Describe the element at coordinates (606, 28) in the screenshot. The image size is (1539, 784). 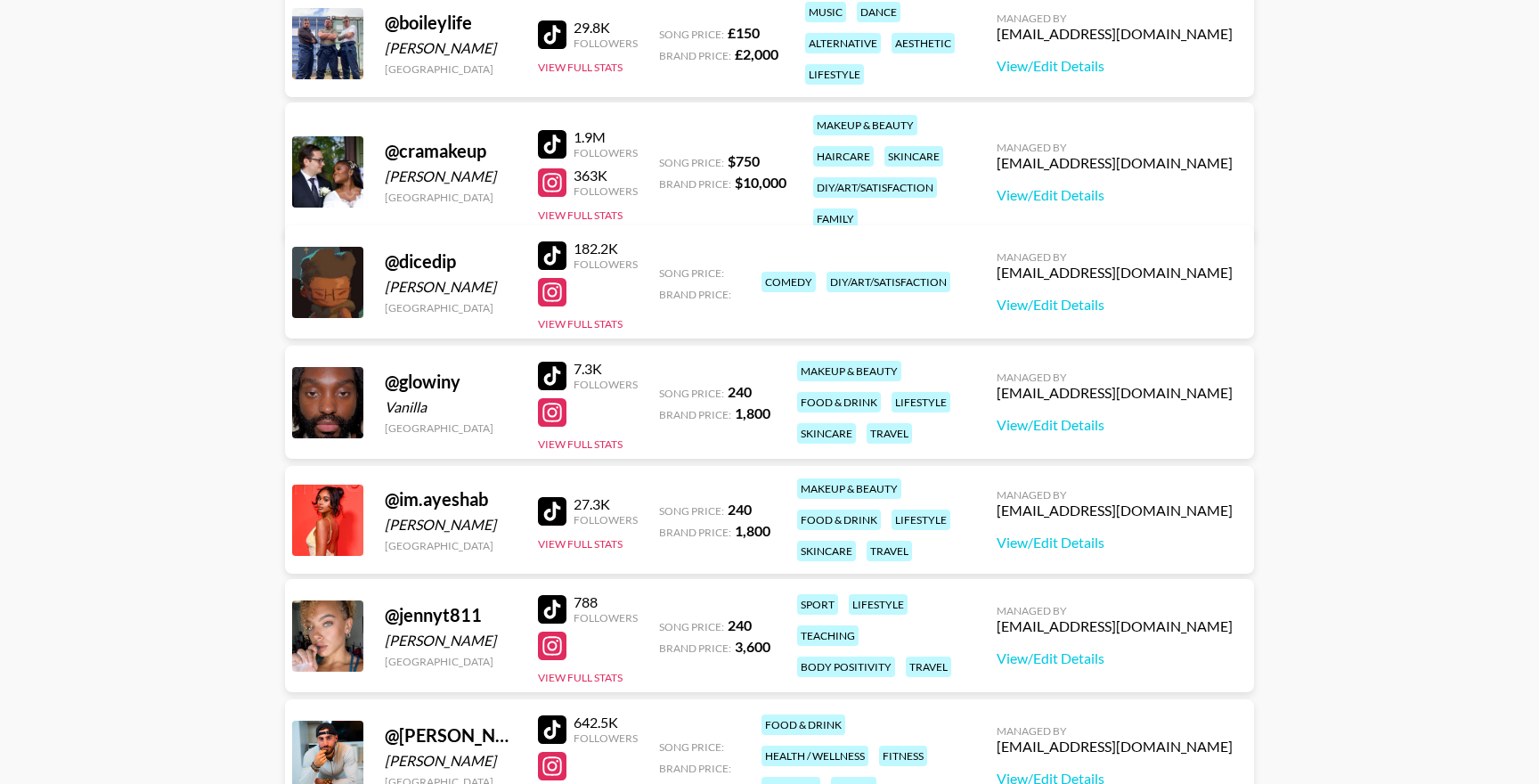
I see `div: 29.8K` at that location.